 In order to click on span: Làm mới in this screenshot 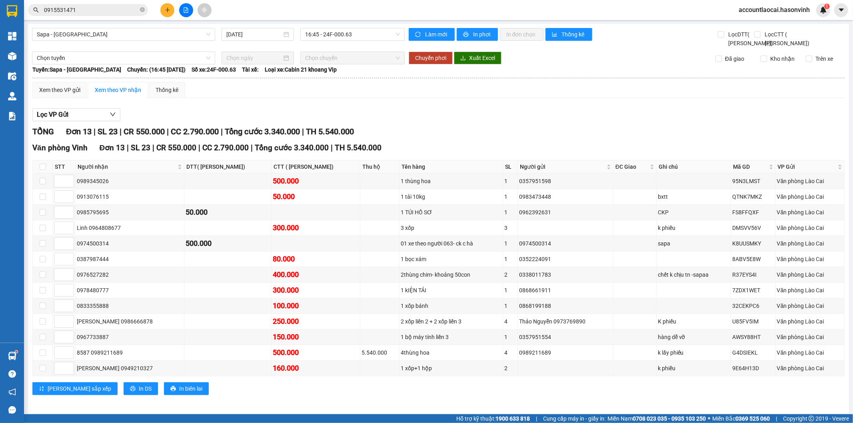, I will do `click(437, 34)`.